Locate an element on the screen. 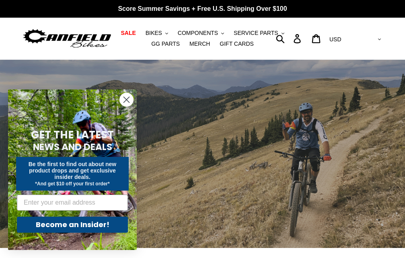 The height and width of the screenshot is (258, 405). span: *And get $10 off your first order* is located at coordinates (72, 184).